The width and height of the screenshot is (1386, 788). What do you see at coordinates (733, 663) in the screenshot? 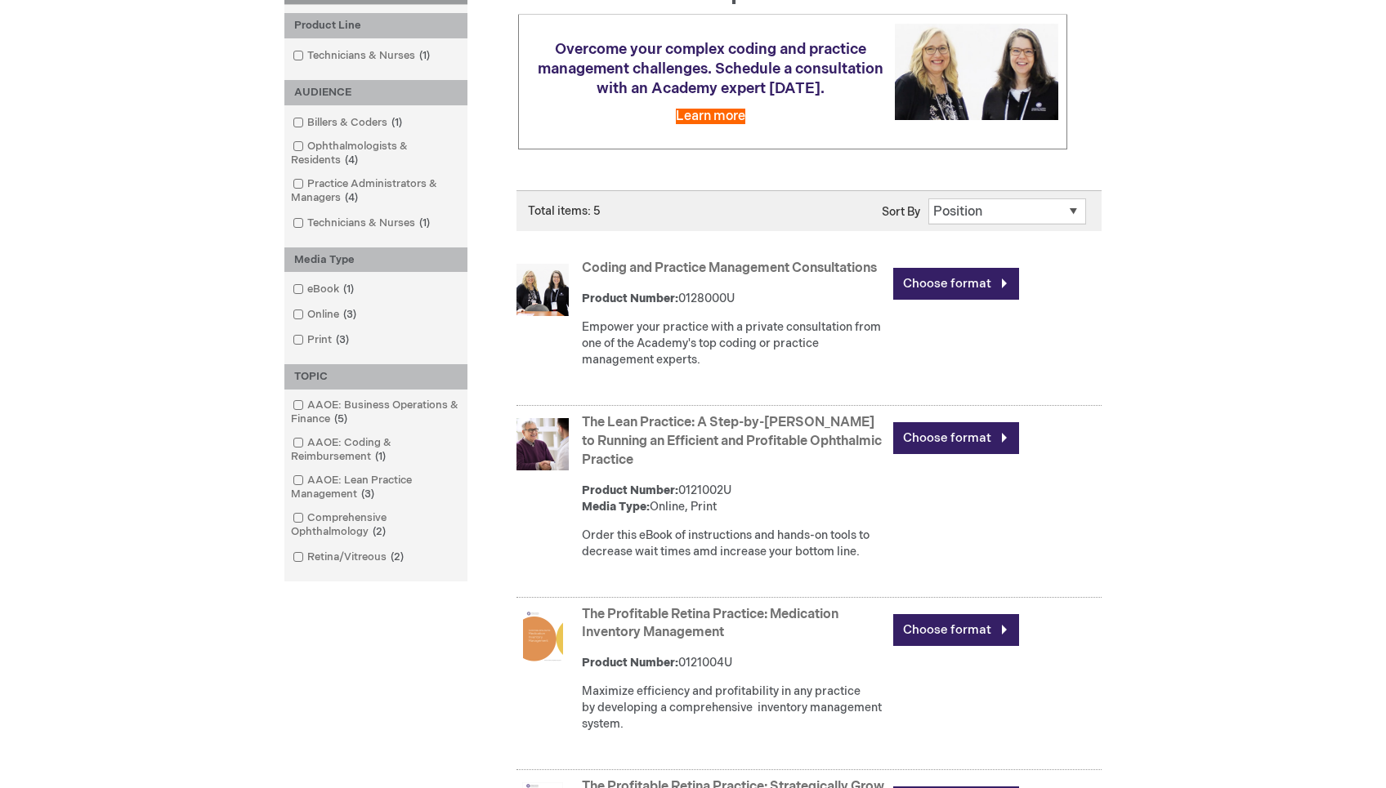
I see `div: 0121004U` at bounding box center [733, 663].